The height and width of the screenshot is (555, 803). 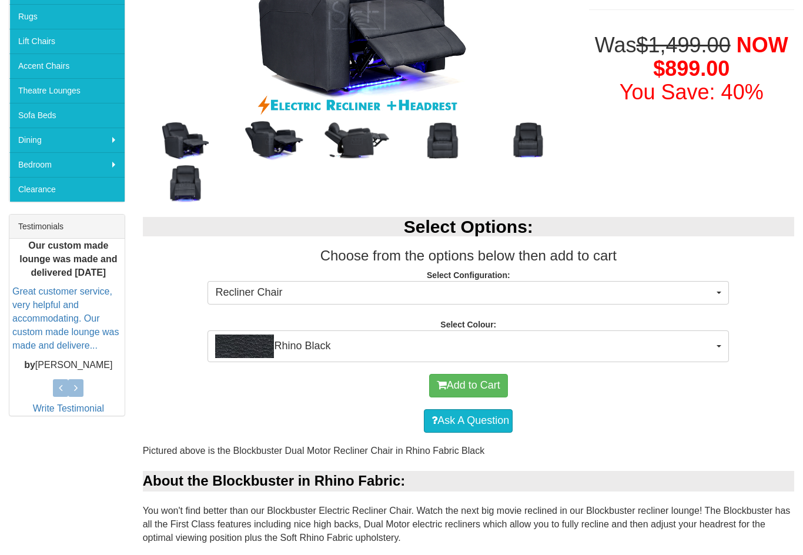 What do you see at coordinates (468, 421) in the screenshot?
I see `a: Ask A Question` at bounding box center [468, 421].